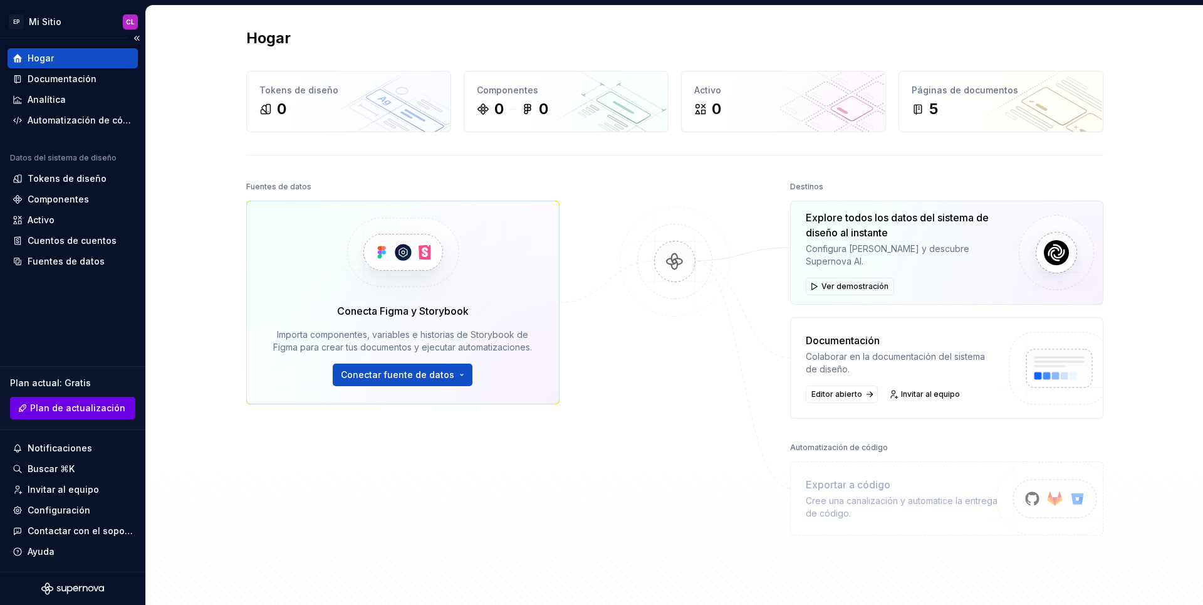 The image size is (1203, 605). Describe the element at coordinates (843, 340) in the screenshot. I see `font: Documentación` at that location.